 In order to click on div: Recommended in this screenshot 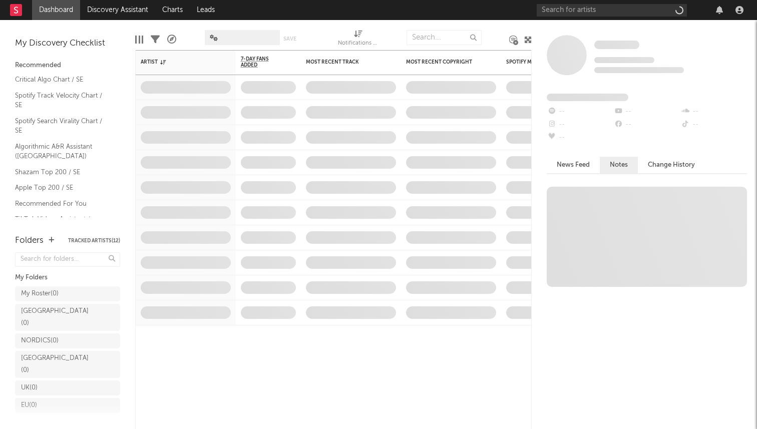, I will do `click(68, 66)`.